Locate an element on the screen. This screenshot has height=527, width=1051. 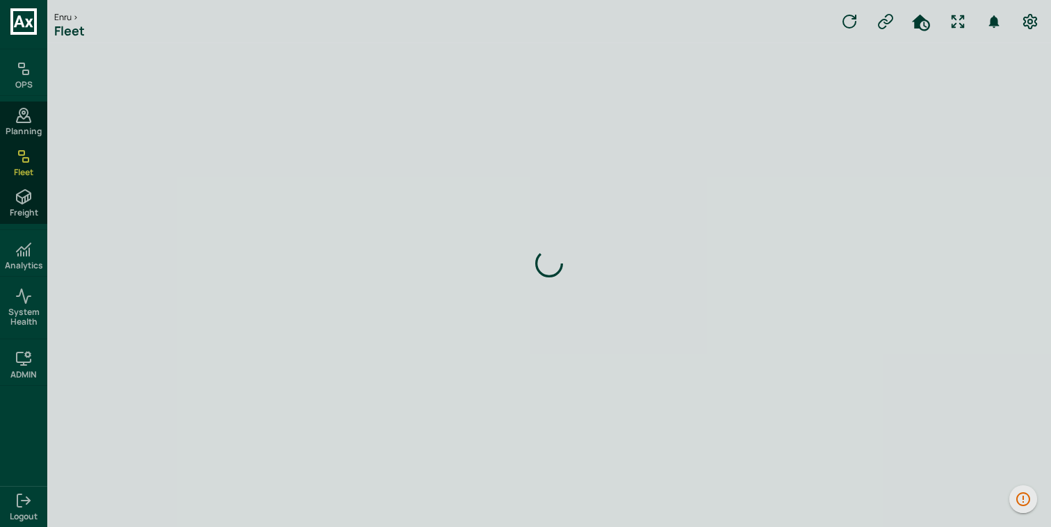
span: System Health is located at coordinates (24, 317).